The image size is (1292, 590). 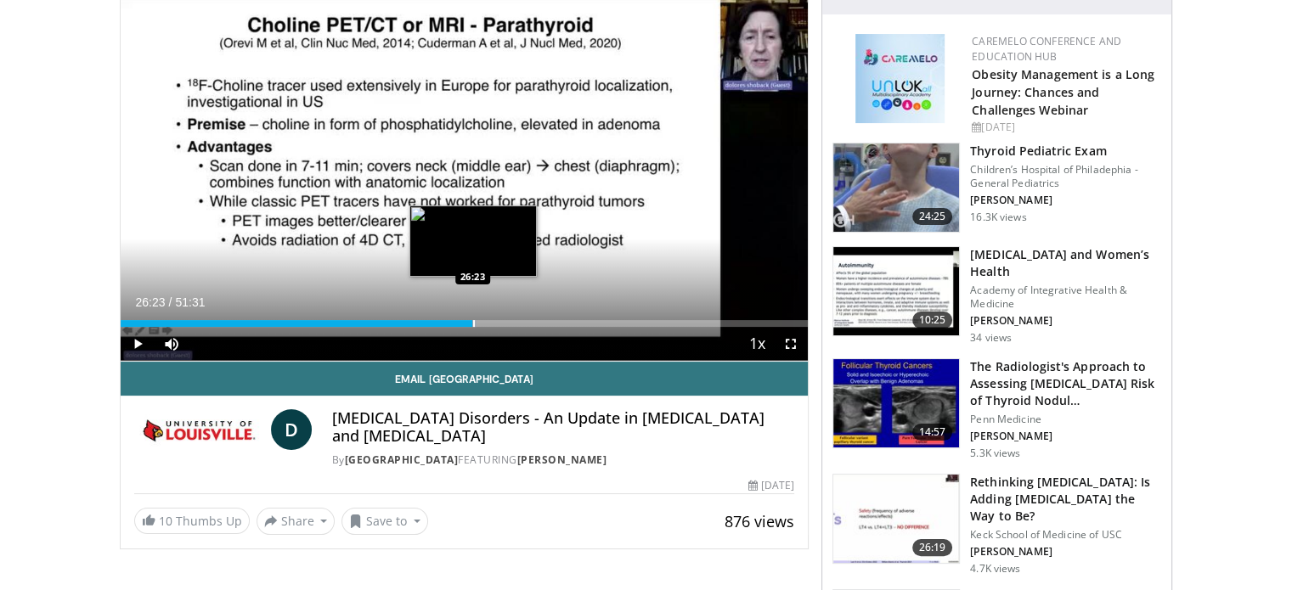 What do you see at coordinates (896, 519) in the screenshot?
I see `img: 83a0fbab-8392-4dd6-b490-aa2edb68eb86.150x105_q85_crop-smart_upscale.jpg` at bounding box center [896, 519].